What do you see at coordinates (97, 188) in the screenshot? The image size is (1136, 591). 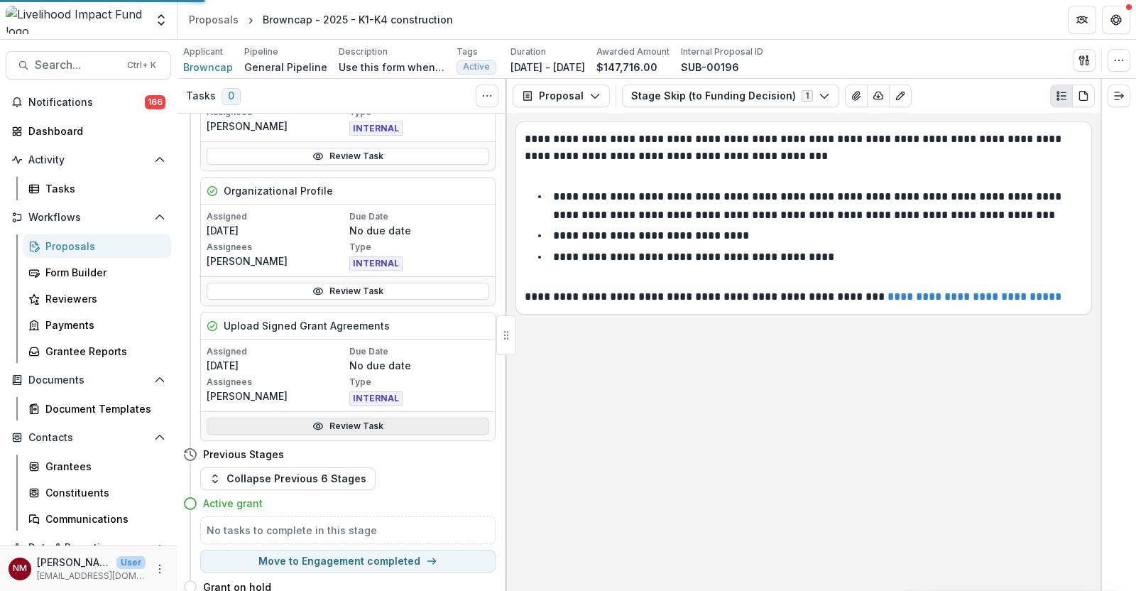 I see `a: Tasks` at bounding box center [97, 188].